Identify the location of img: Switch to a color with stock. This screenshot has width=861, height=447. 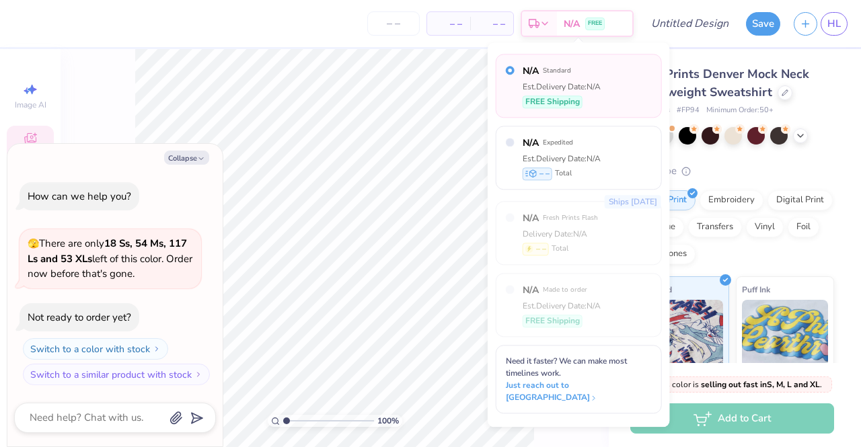
(157, 349).